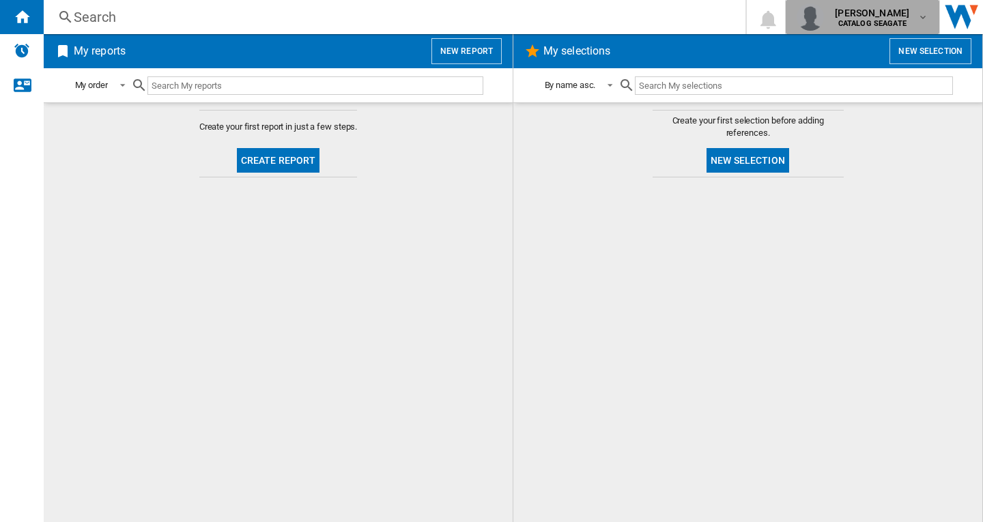  What do you see at coordinates (22, 51) in the screenshot?
I see `img: alerts-logo.svg` at bounding box center [22, 51].